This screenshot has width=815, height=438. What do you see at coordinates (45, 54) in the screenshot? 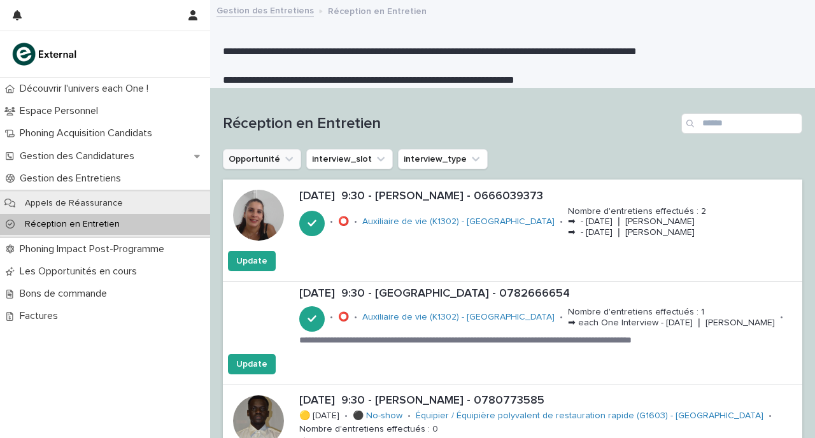
I see `img: bc51vvfgR2QLHU84CWIQ` at bounding box center [45, 54].